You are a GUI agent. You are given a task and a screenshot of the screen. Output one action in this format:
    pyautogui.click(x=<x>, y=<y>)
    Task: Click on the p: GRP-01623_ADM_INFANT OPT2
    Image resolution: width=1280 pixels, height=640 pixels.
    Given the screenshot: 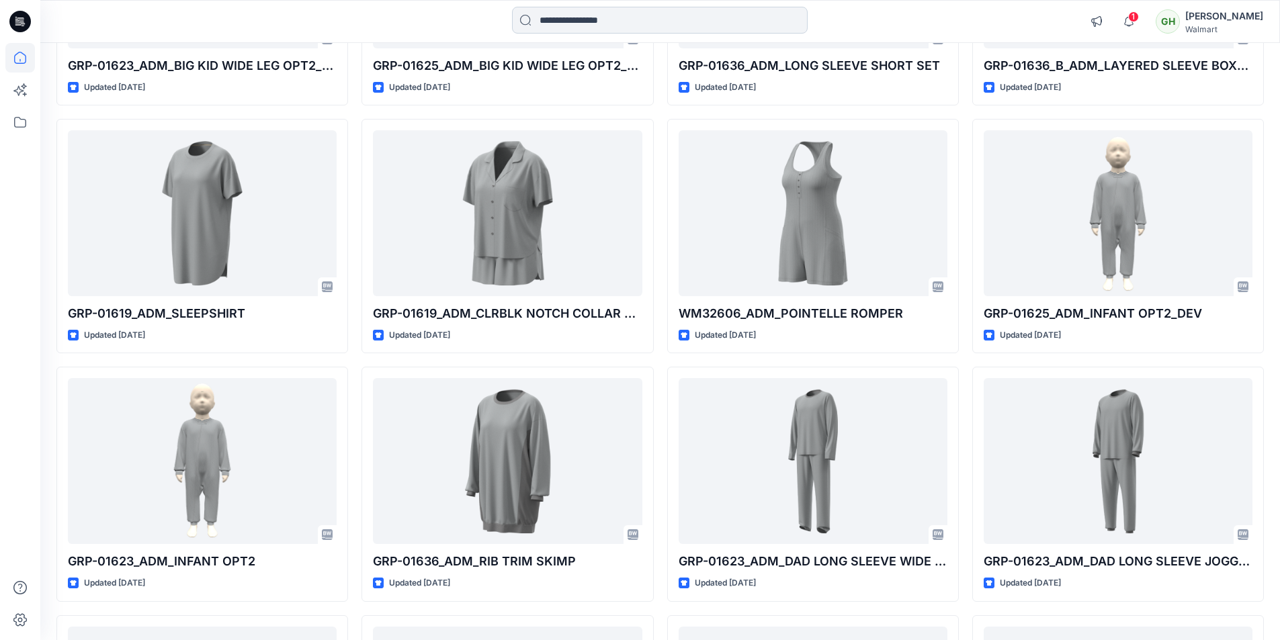 What is the action you would take?
    pyautogui.click(x=202, y=562)
    